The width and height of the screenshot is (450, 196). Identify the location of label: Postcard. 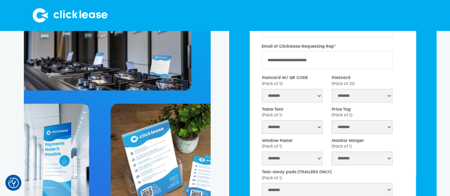
(362, 81).